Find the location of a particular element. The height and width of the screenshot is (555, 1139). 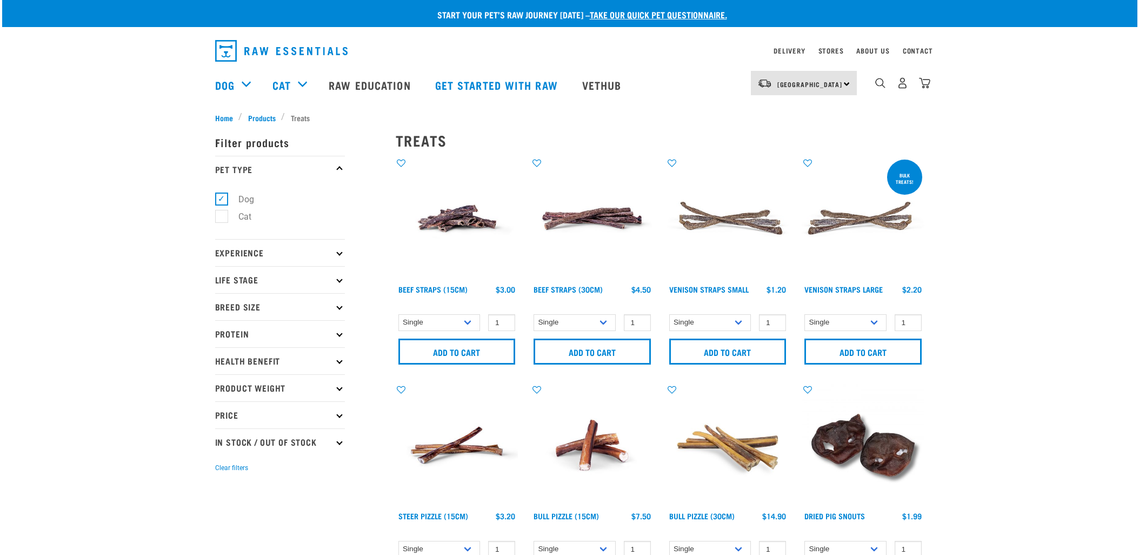

a: Beef Straps (30cm) is located at coordinates (568, 289).